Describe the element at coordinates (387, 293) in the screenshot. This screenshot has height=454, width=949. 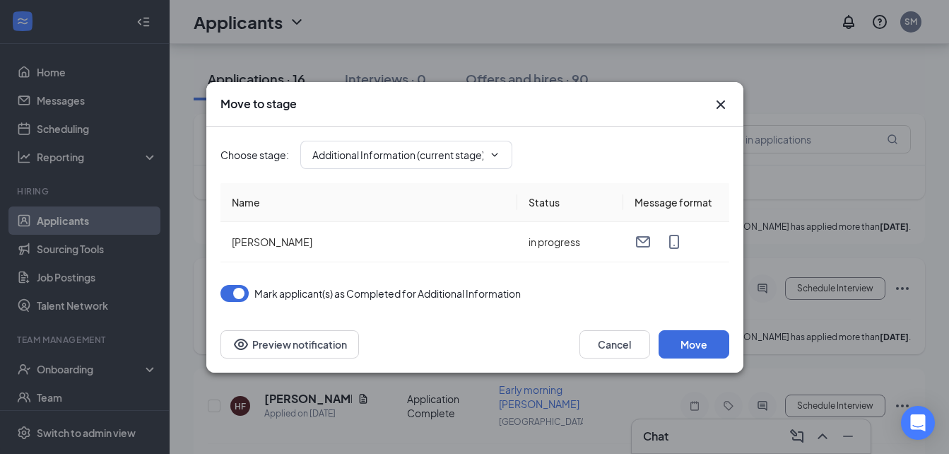
I see `span: Mark applicant(s) as Completed for Additional Information` at that location.